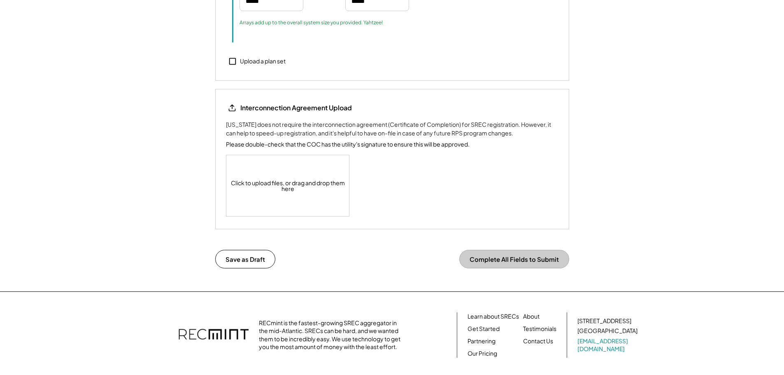 The width and height of the screenshot is (784, 375). I want to click on a: Contact Us, so click(538, 341).